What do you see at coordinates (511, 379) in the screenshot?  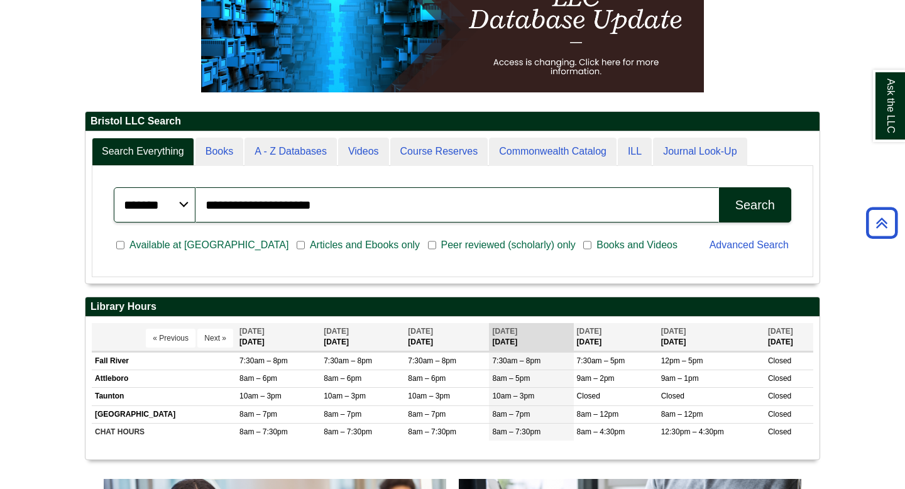 I see `span: 8am – 5pm` at bounding box center [511, 379].